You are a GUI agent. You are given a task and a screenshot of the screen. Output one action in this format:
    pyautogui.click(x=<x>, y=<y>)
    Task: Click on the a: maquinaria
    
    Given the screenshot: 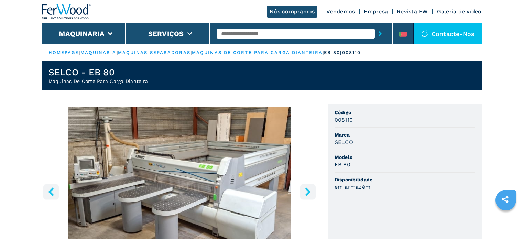 What is the action you would take?
    pyautogui.click(x=98, y=52)
    